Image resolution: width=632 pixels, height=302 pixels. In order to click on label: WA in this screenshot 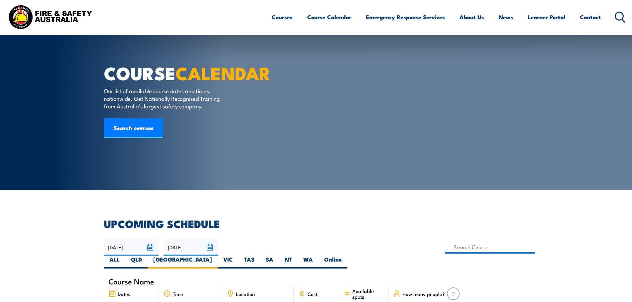, I will do `click(308, 262)`.